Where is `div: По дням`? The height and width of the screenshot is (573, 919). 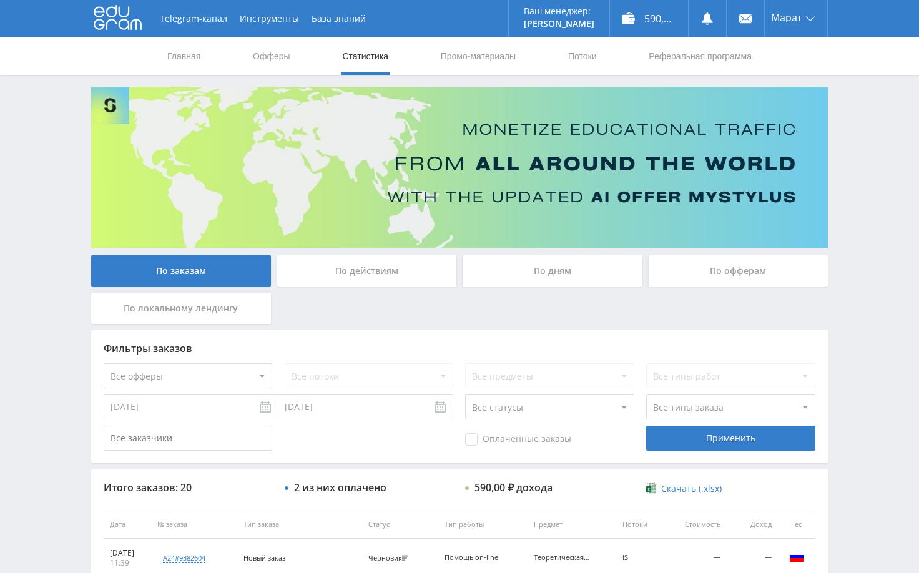
div: По дням is located at coordinates (553, 271).